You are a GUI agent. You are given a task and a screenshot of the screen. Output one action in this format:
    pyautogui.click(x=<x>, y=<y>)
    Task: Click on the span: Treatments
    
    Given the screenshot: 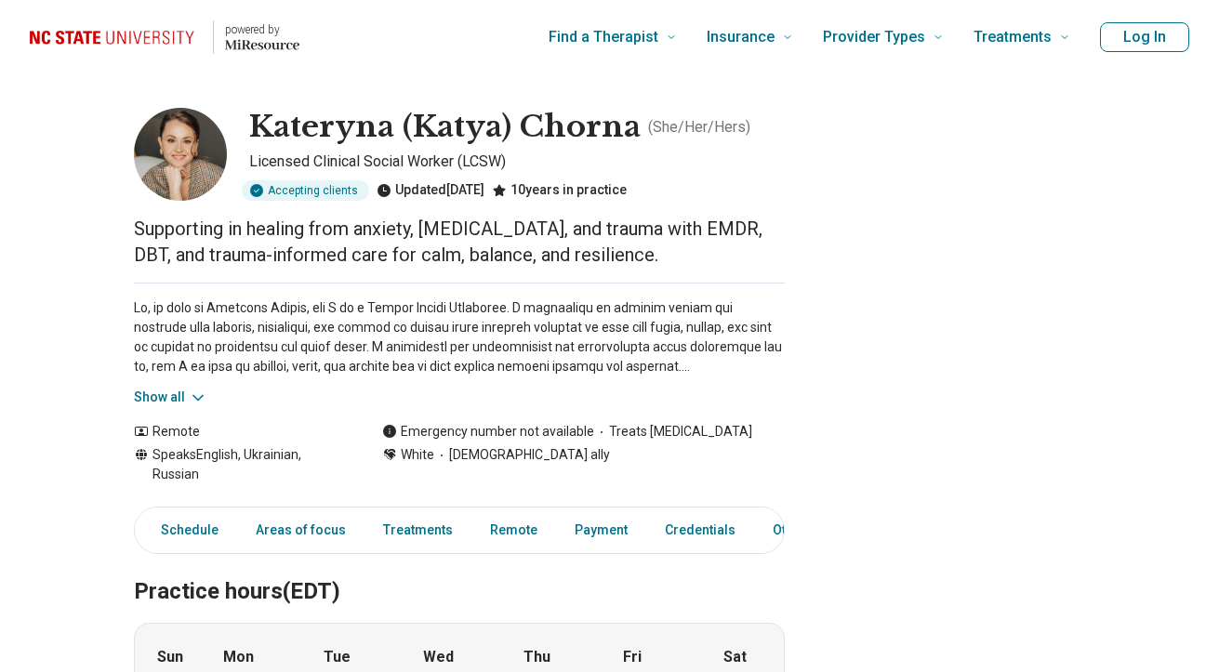 What is the action you would take?
    pyautogui.click(x=1012, y=37)
    